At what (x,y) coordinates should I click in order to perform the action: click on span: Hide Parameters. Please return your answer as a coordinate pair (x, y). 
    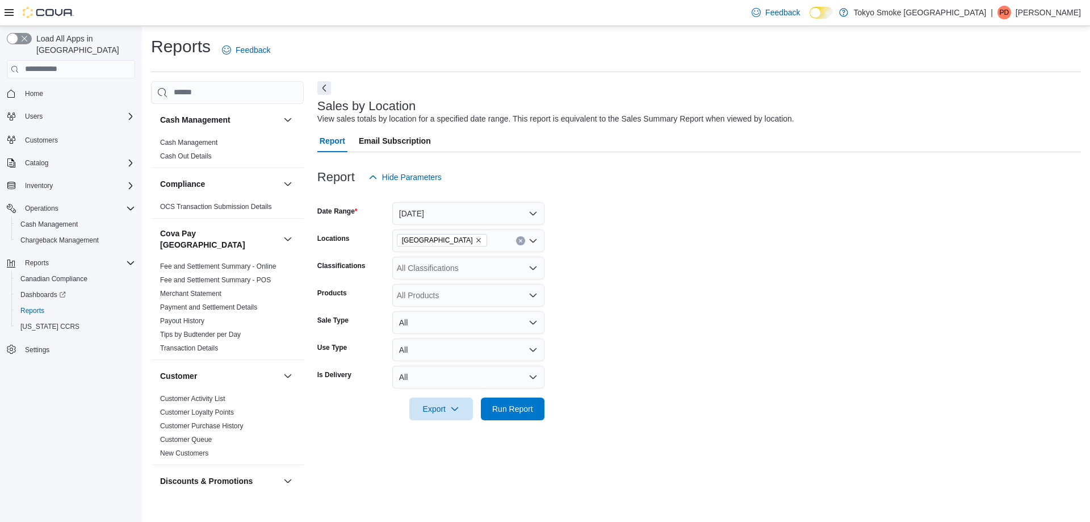
    Looking at the image, I should click on (412, 177).